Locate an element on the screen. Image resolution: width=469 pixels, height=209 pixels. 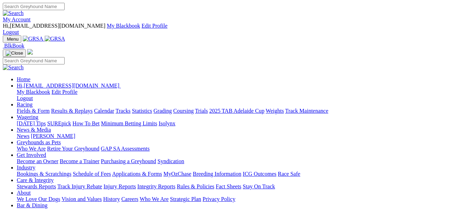
a: ICG Outcomes is located at coordinates (260, 173).